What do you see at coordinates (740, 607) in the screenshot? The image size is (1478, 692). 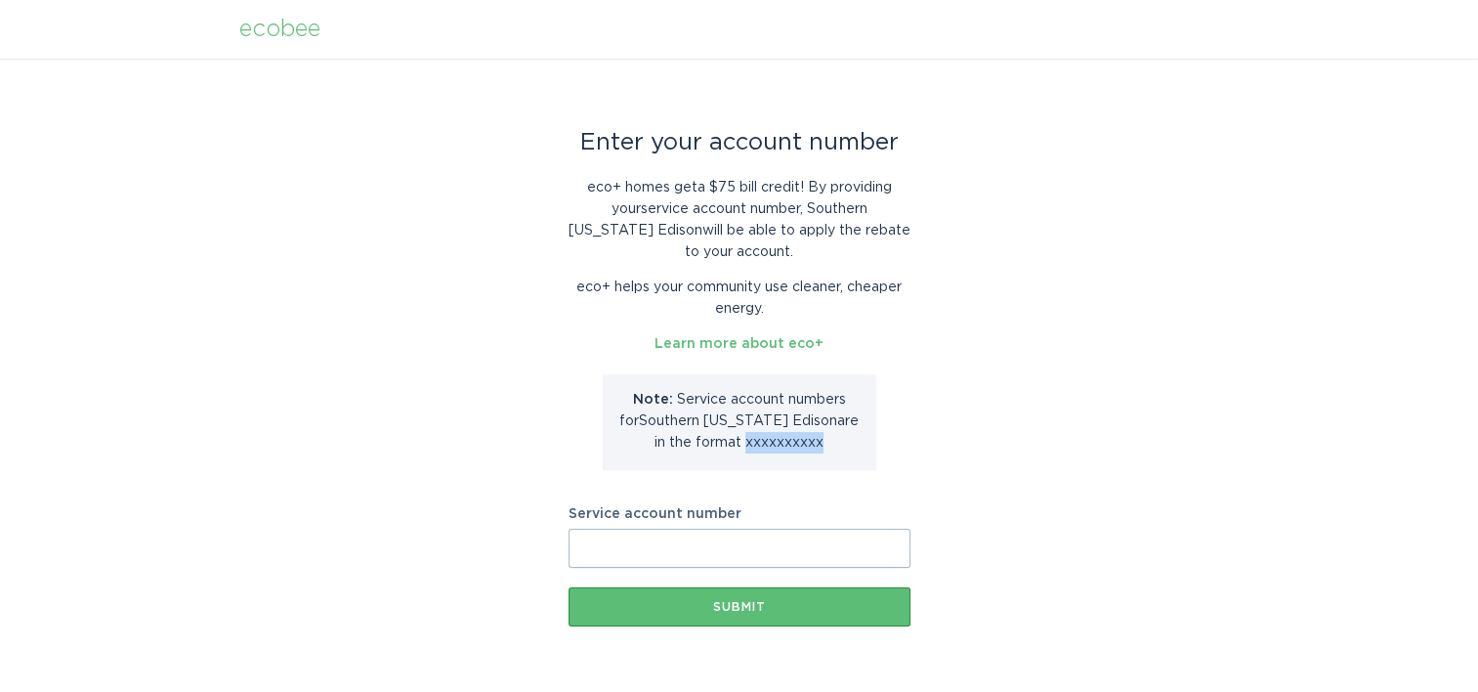 I see `div: Submit` at bounding box center [740, 607].